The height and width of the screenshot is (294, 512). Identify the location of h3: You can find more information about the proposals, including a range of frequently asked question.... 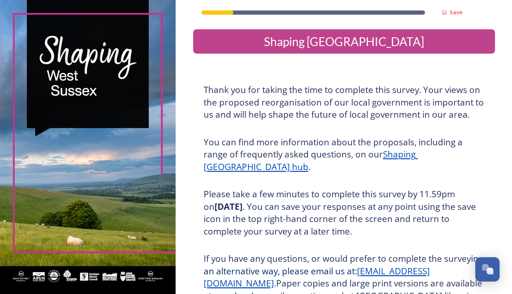
(344, 155).